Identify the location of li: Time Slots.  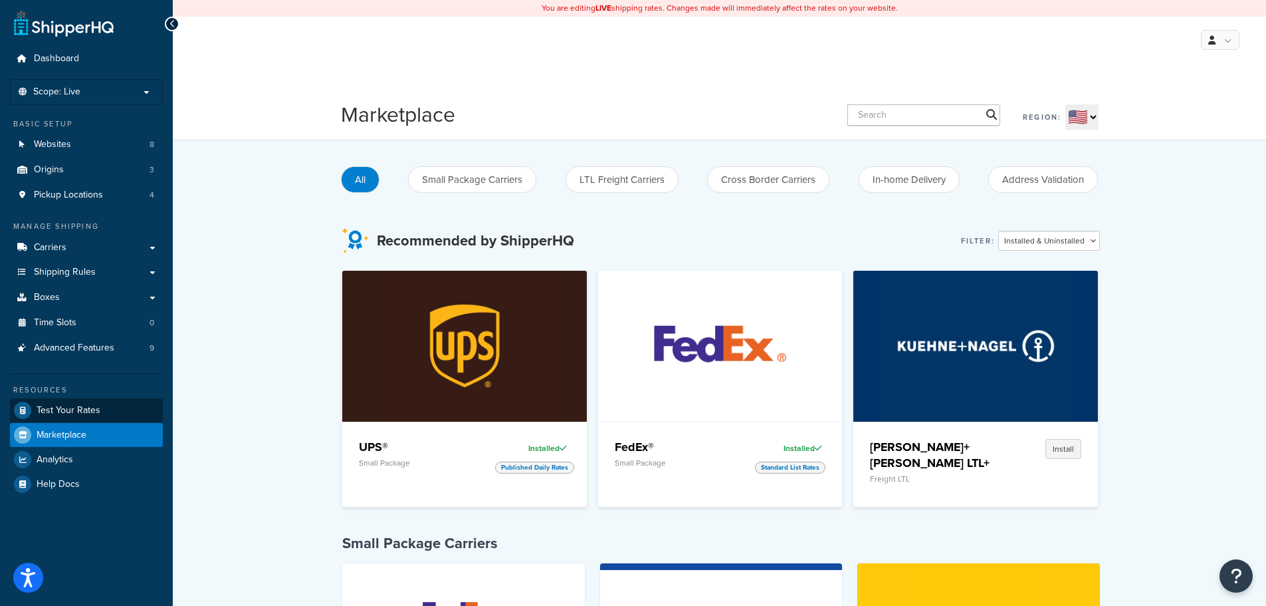
(86, 322).